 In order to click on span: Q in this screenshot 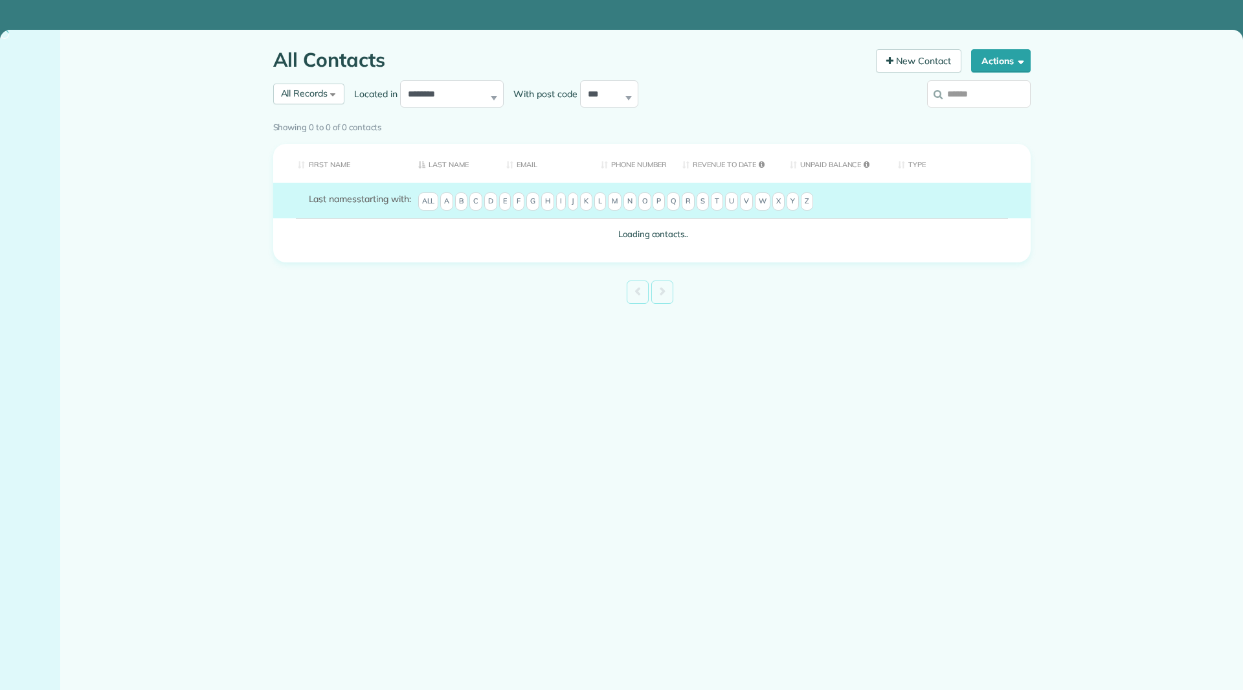, I will do `click(673, 201)`.